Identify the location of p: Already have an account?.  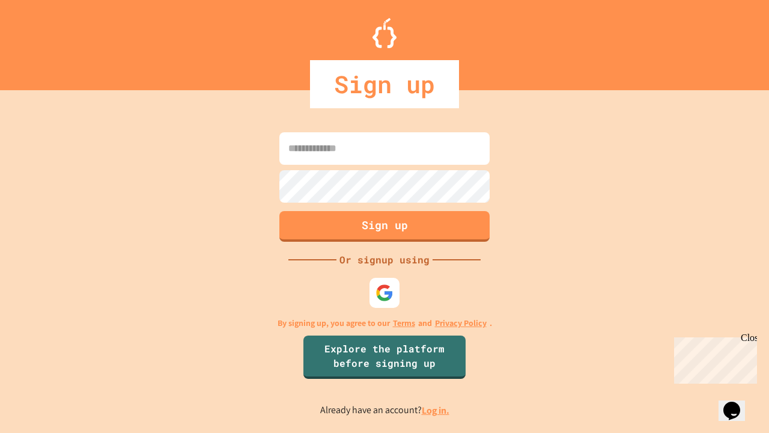
(385, 410).